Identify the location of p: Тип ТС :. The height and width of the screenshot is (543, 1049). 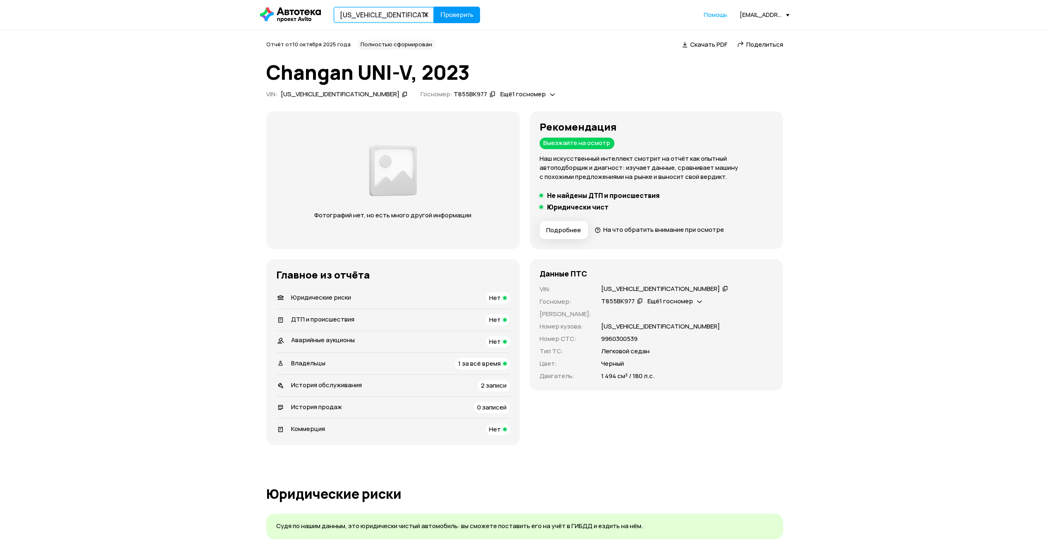
(565, 351).